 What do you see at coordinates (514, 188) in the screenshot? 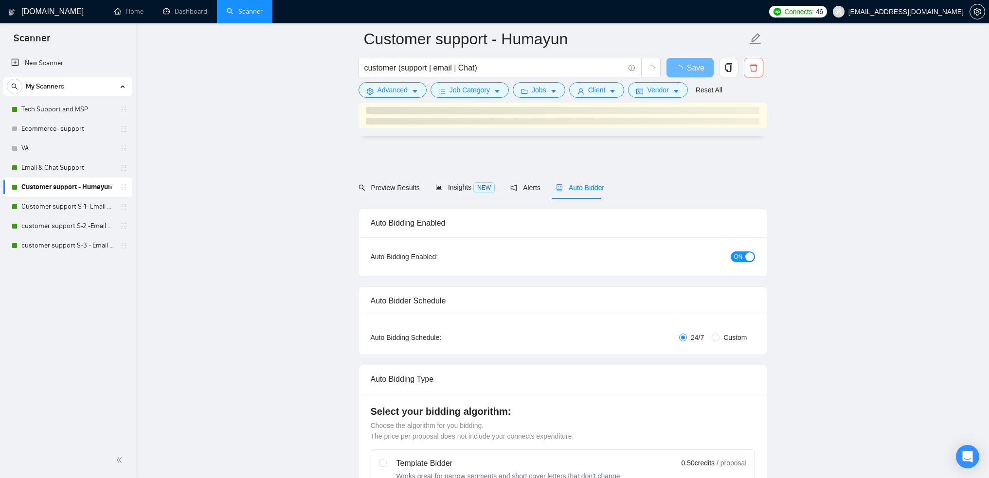
I see `span: notification` at bounding box center [514, 188].